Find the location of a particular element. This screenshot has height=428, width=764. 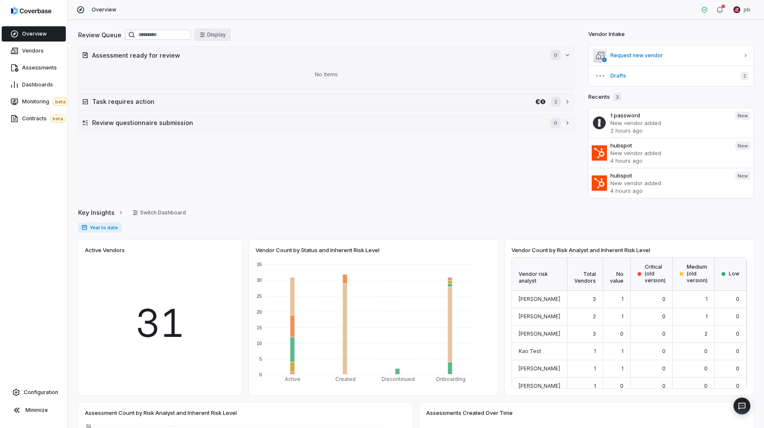

span: Assessment Count by Risk Analyst and Inherent Risk Level is located at coordinates (161, 413).